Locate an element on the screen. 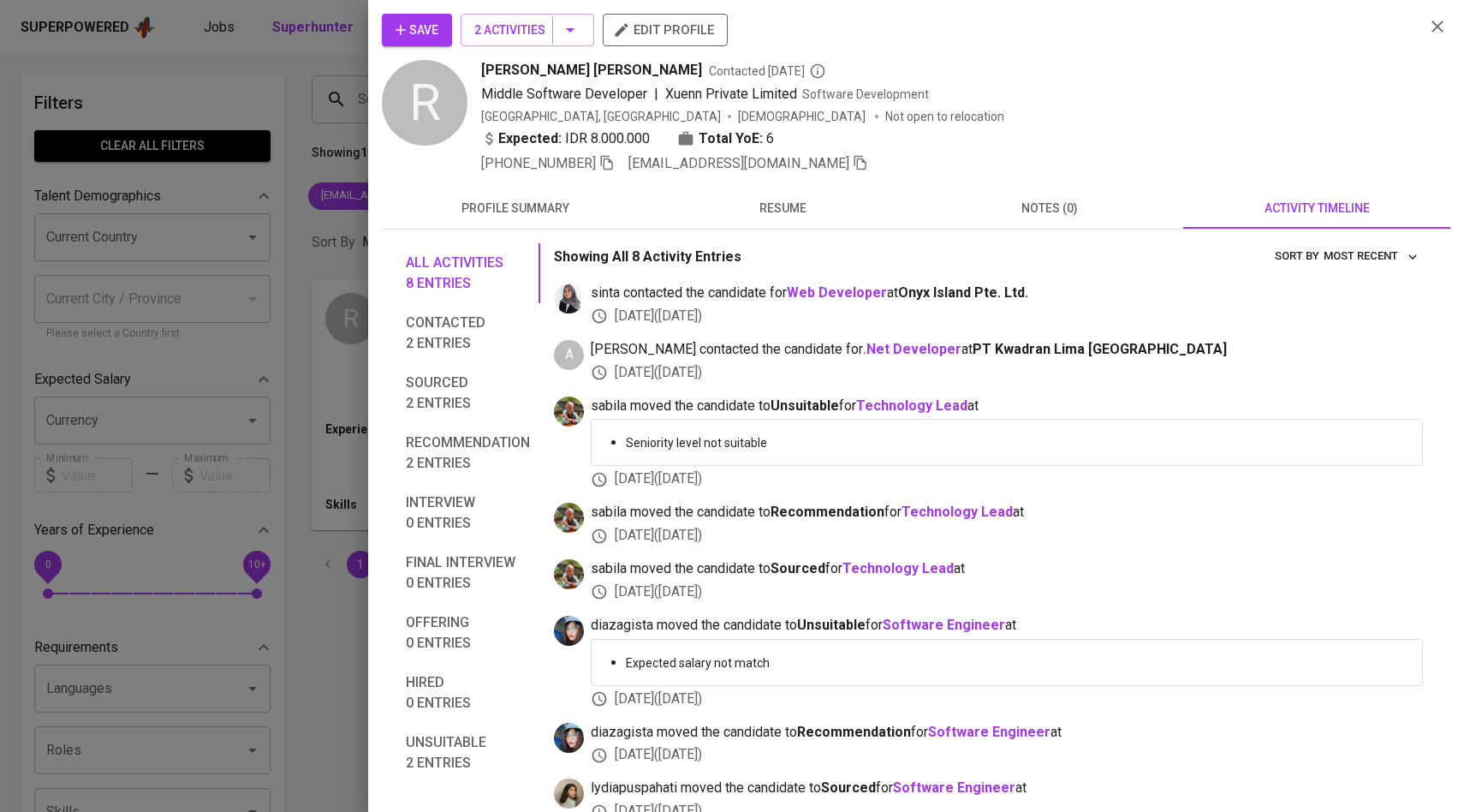 The height and width of the screenshot is (812, 1464). span: Sourced 2 entries is located at coordinates (468, 393).